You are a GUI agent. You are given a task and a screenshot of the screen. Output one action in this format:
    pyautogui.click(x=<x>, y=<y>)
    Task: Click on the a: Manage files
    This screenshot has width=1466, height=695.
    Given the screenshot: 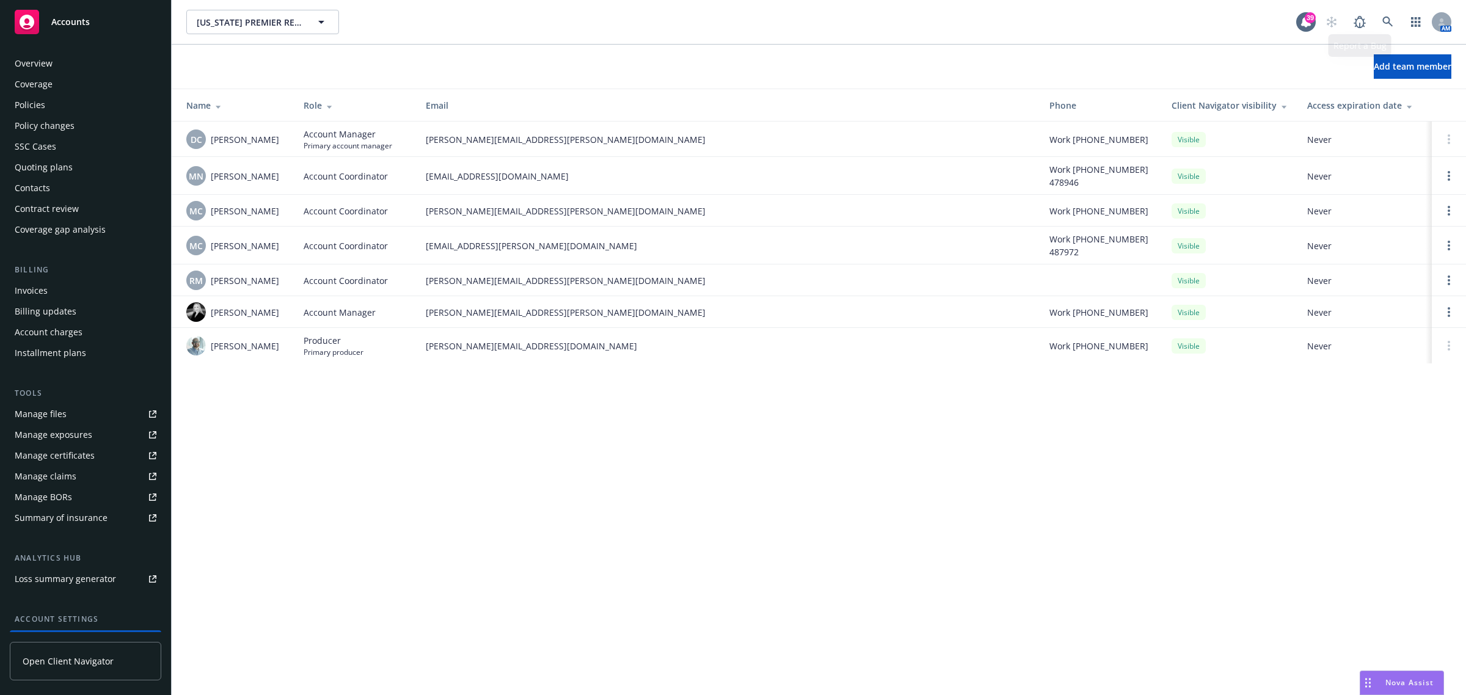 What is the action you would take?
    pyautogui.click(x=86, y=414)
    